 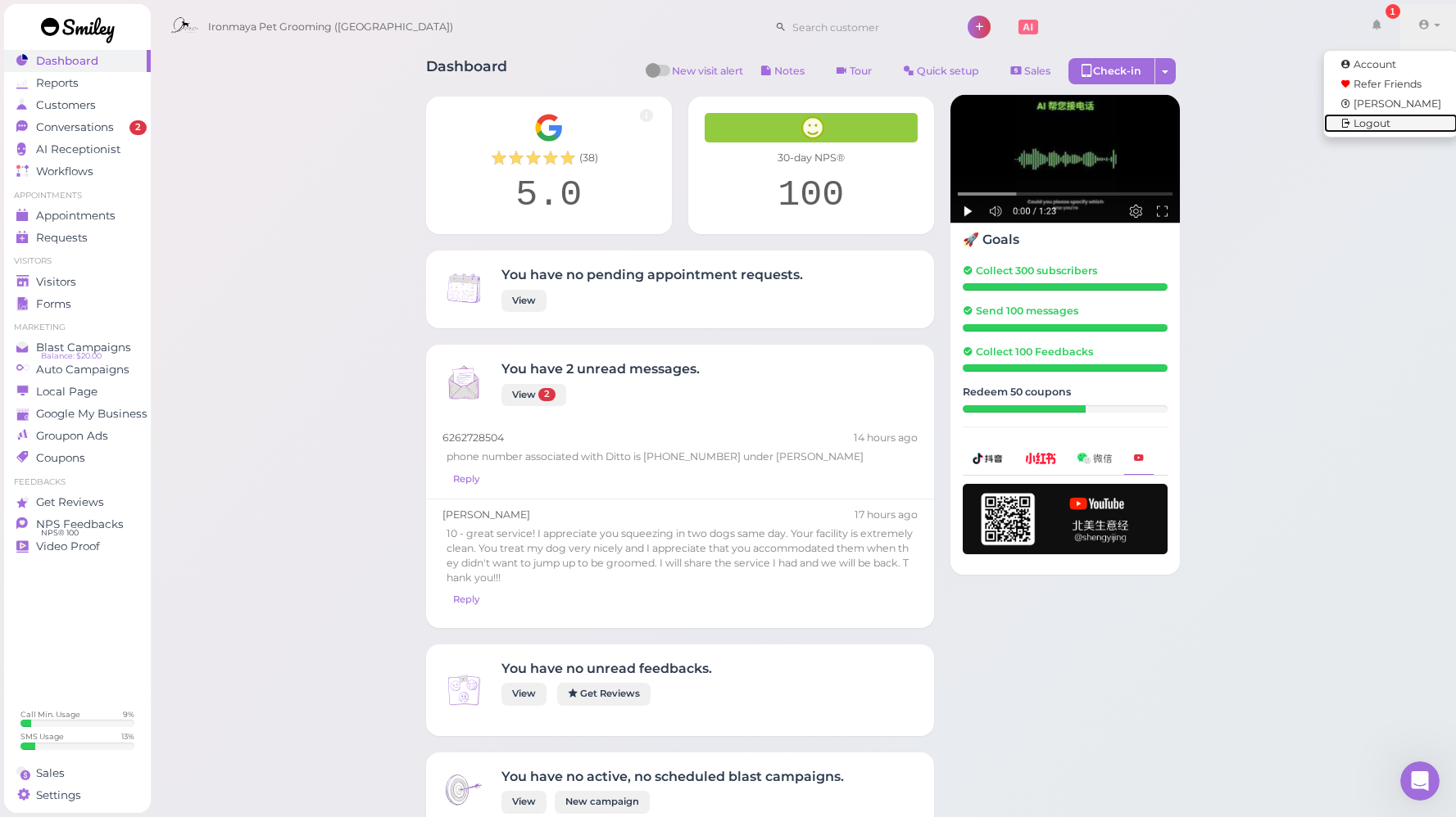 What do you see at coordinates (91, 414) in the screenshot?
I see `span: Google My Business` at bounding box center [91, 414].